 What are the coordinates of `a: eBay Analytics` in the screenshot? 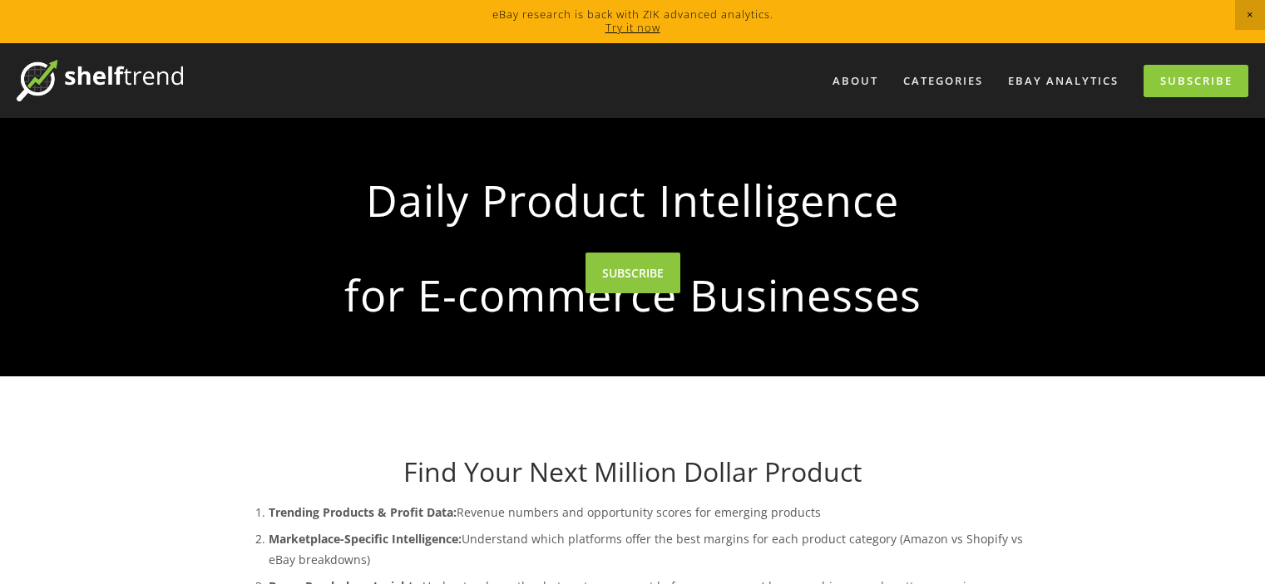 It's located at (1063, 81).